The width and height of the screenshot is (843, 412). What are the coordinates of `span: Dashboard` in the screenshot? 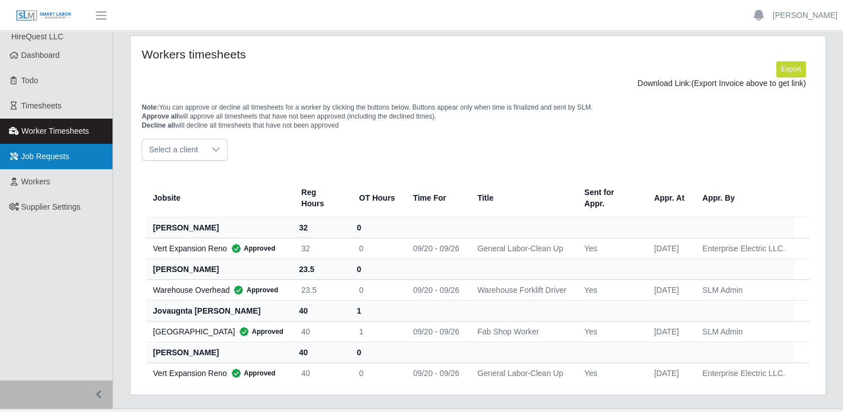 It's located at (40, 55).